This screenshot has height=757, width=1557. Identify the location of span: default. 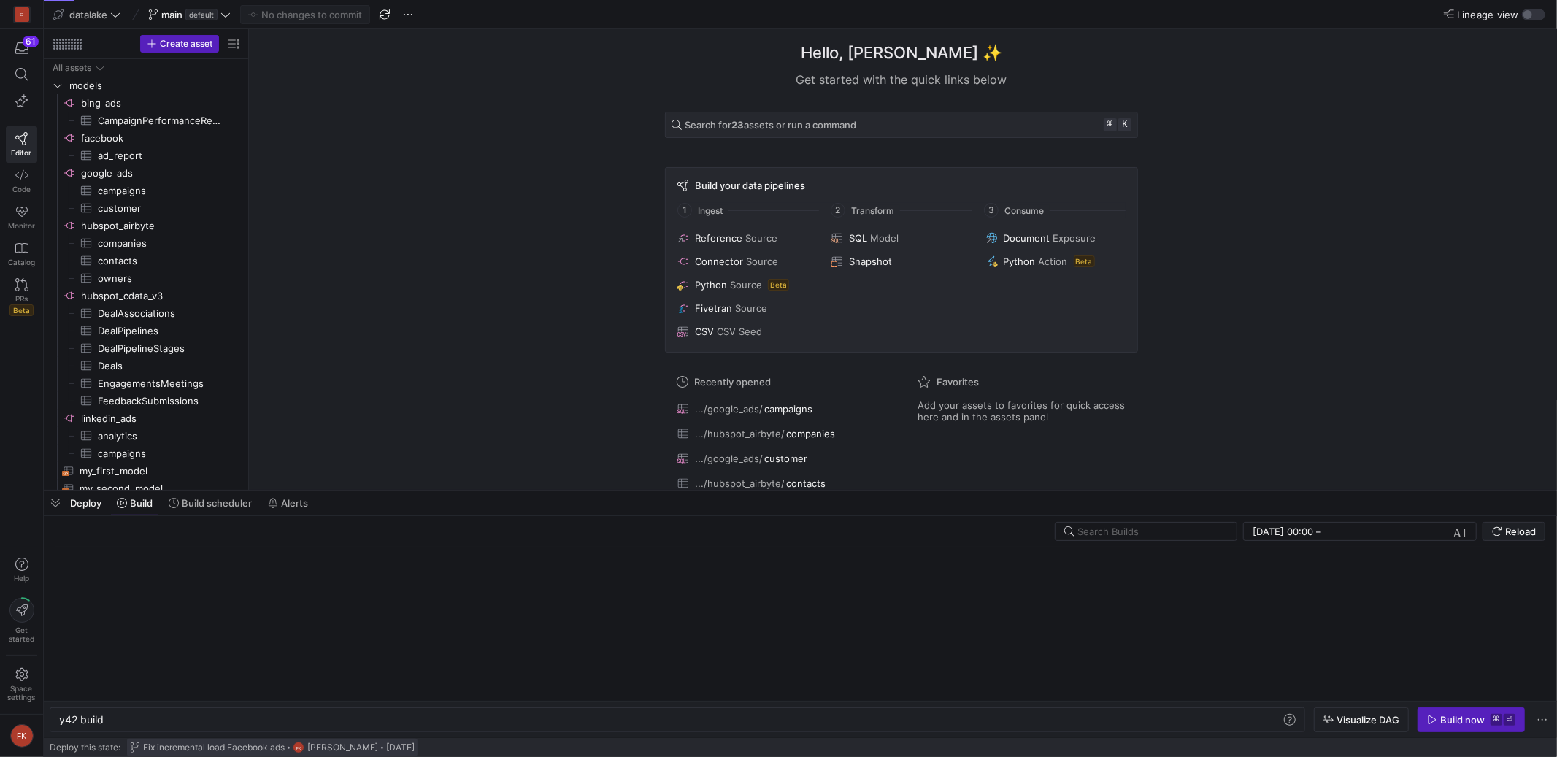
(202, 15).